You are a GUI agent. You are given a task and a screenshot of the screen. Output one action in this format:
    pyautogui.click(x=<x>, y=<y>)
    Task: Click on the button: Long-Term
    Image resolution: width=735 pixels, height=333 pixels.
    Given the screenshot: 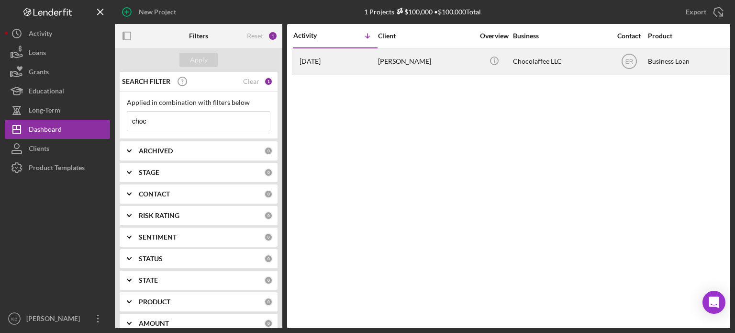 What is the action you would take?
    pyautogui.click(x=57, y=110)
    